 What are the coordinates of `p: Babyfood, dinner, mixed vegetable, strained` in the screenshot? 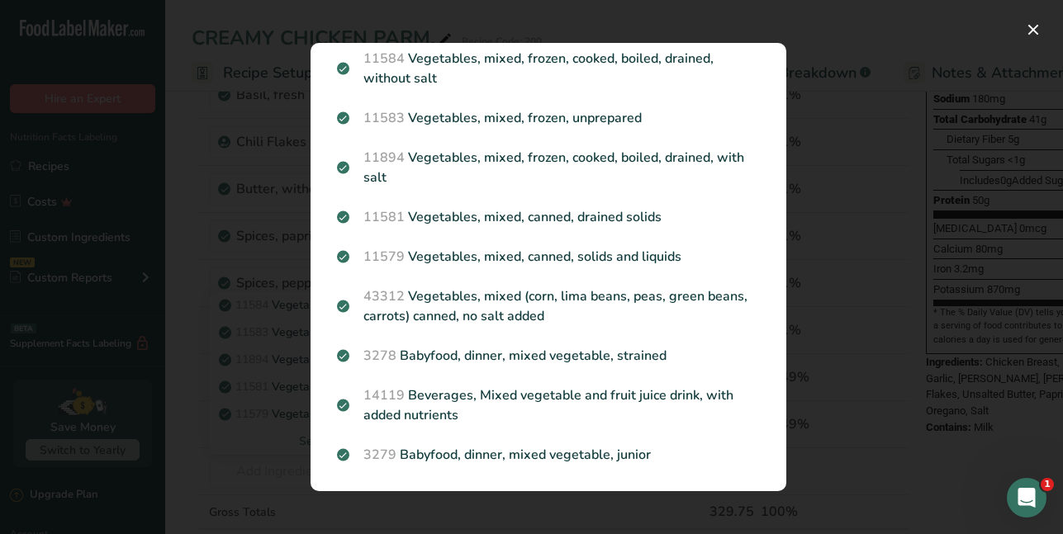 It's located at (548, 356).